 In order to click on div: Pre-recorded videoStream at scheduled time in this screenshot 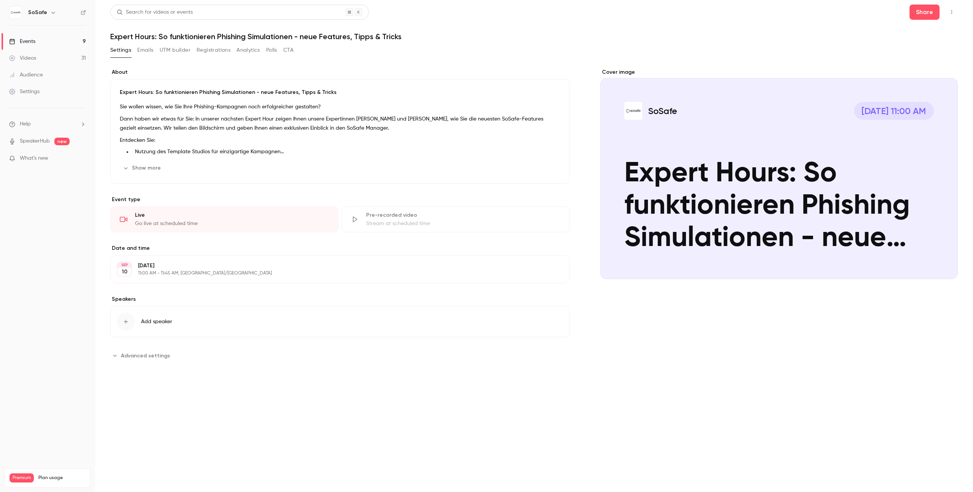, I will do `click(456, 219)`.